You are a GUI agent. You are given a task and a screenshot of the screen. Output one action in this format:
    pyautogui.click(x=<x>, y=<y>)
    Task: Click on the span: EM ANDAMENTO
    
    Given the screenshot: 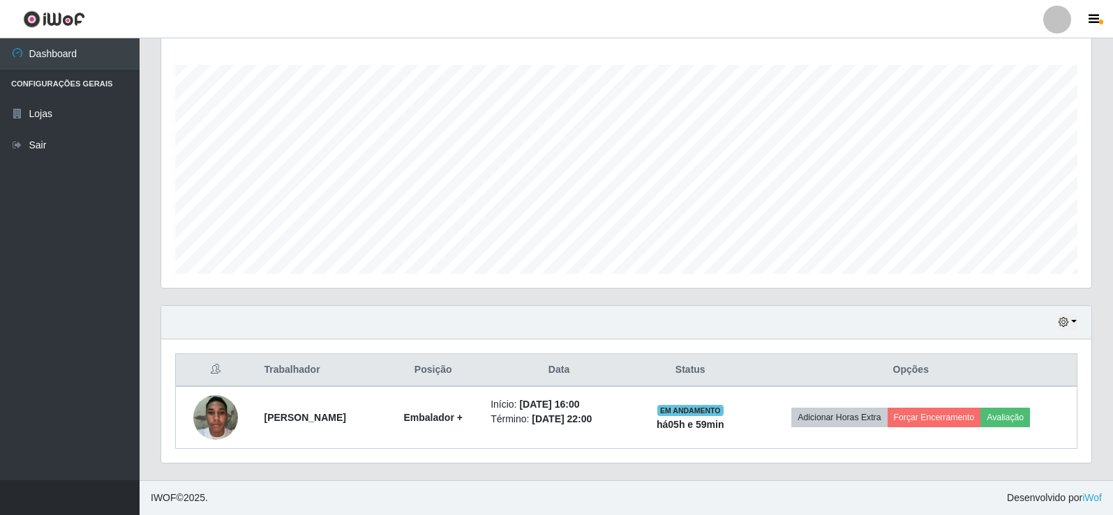 What is the action you would take?
    pyautogui.click(x=690, y=411)
    